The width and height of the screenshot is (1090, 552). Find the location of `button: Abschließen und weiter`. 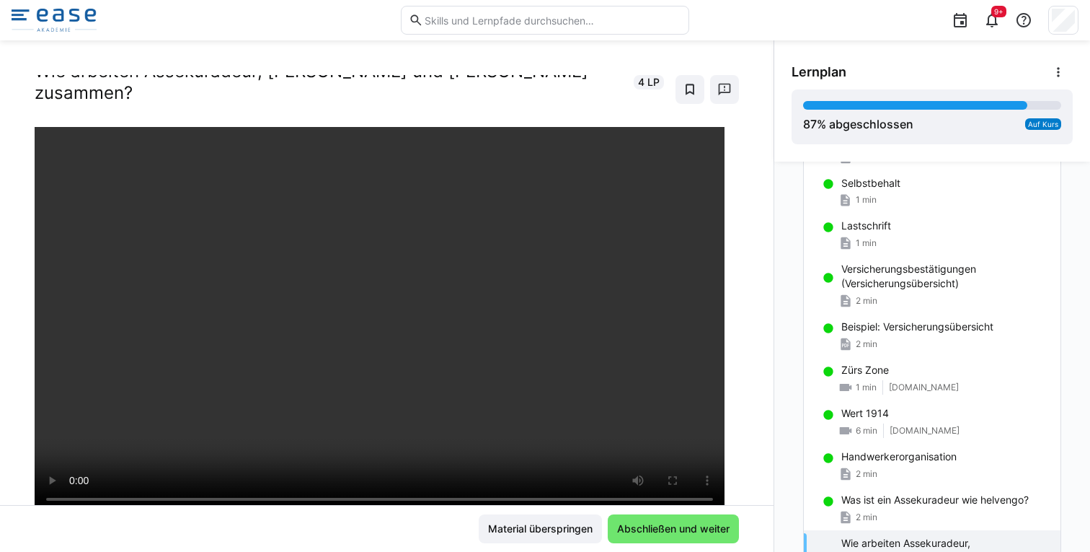

button: Abschließen und weiter is located at coordinates (674, 529).